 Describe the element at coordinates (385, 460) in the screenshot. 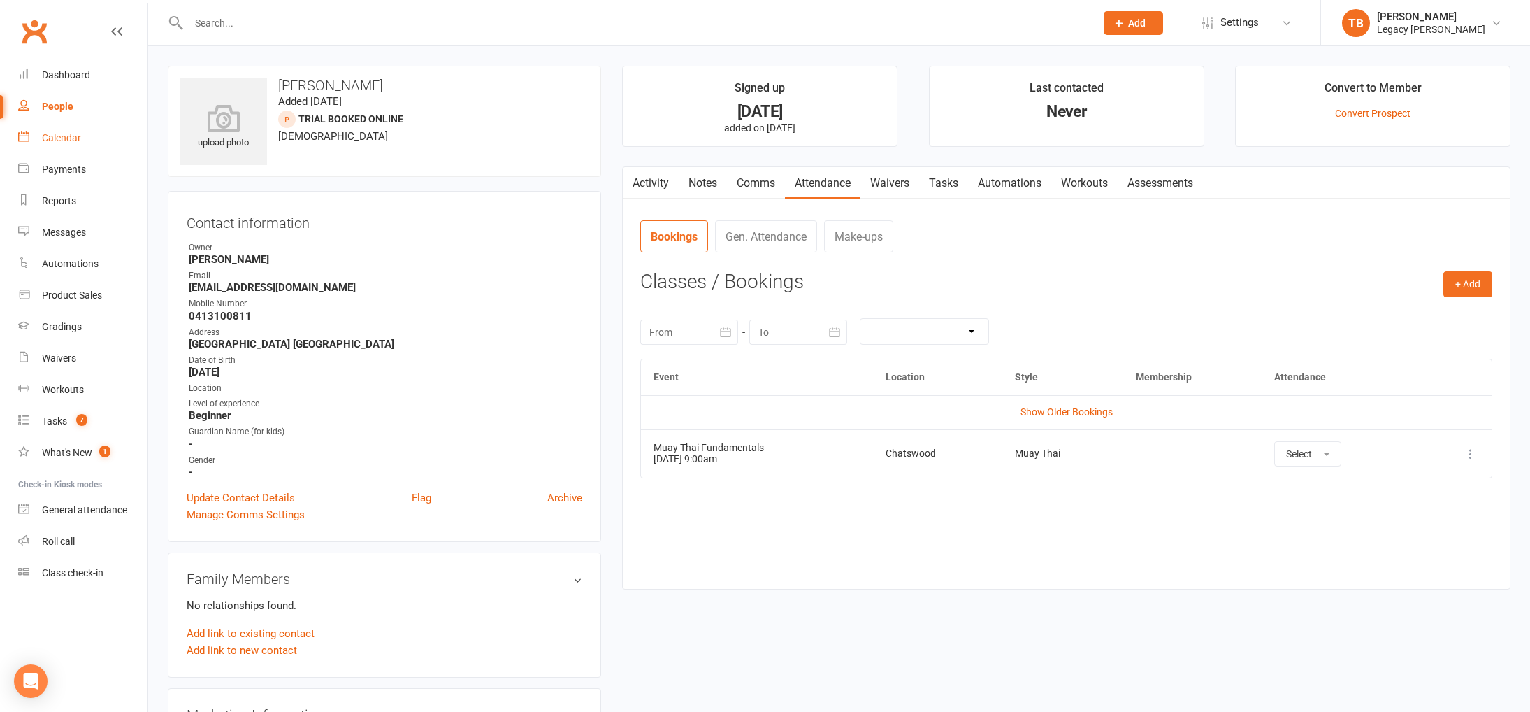

I see `div: Gender` at that location.